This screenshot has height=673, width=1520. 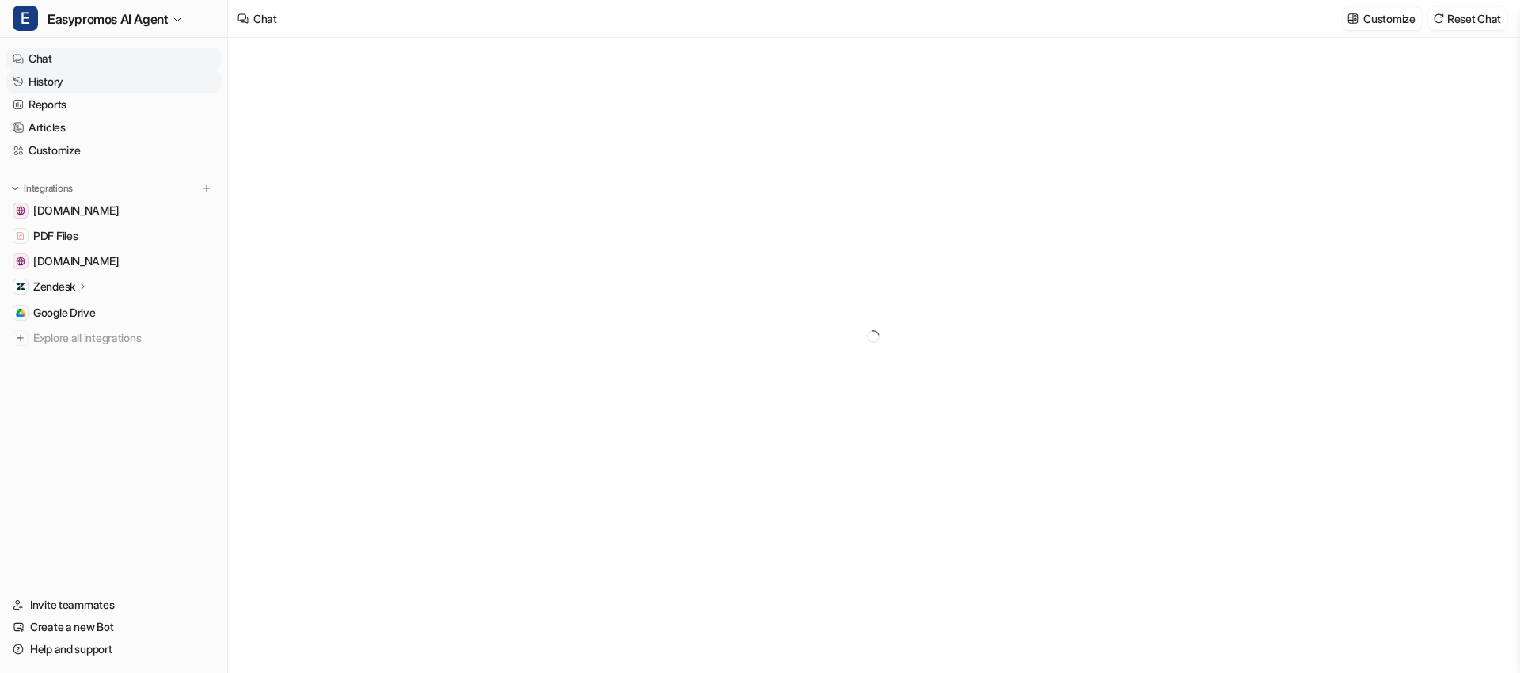 I want to click on p: Zendesk, so click(x=54, y=287).